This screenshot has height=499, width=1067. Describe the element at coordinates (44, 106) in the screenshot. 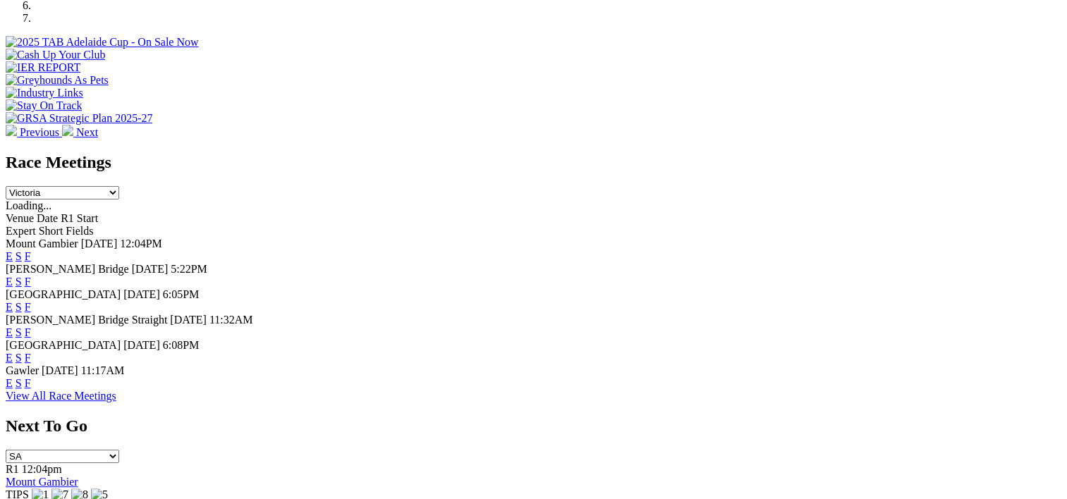

I see `img: Stay On Track` at that location.